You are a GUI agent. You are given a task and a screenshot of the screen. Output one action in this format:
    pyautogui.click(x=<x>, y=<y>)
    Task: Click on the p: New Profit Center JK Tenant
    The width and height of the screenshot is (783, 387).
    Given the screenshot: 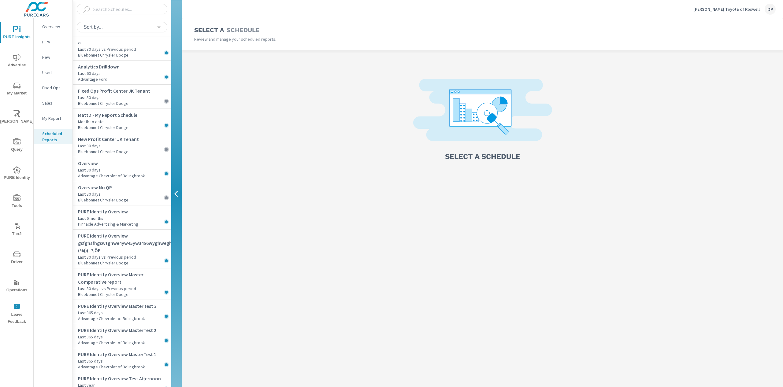 What is the action you would take?
    pyautogui.click(x=125, y=139)
    